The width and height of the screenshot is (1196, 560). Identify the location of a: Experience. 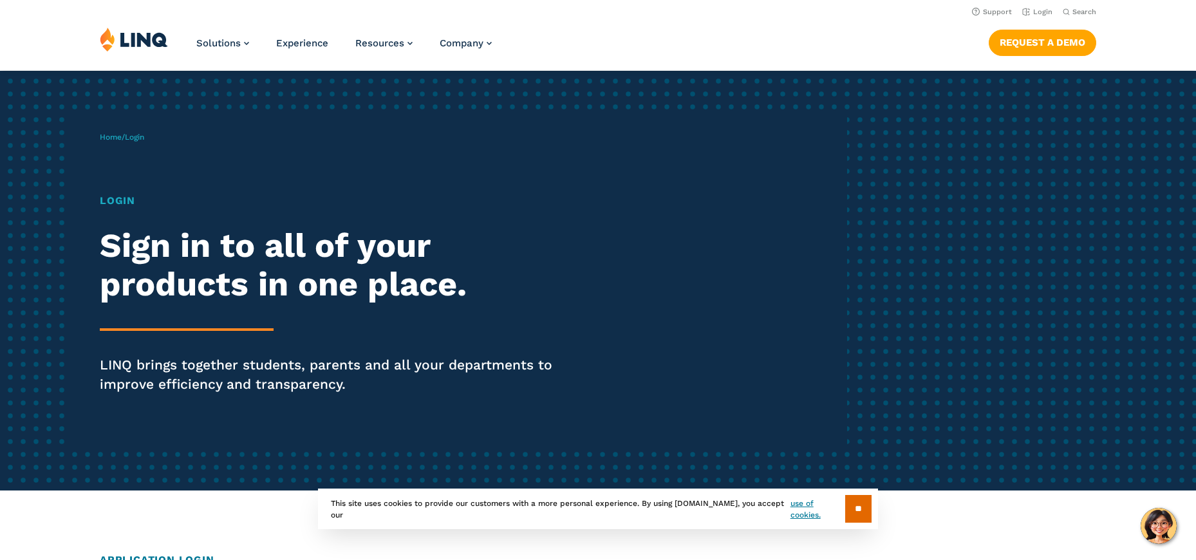
(302, 43).